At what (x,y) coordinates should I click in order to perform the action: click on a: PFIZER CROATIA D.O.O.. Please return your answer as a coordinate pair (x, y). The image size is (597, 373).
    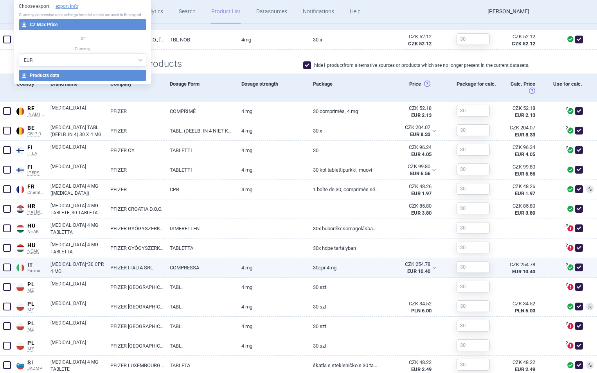
    Looking at the image, I should click on (134, 209).